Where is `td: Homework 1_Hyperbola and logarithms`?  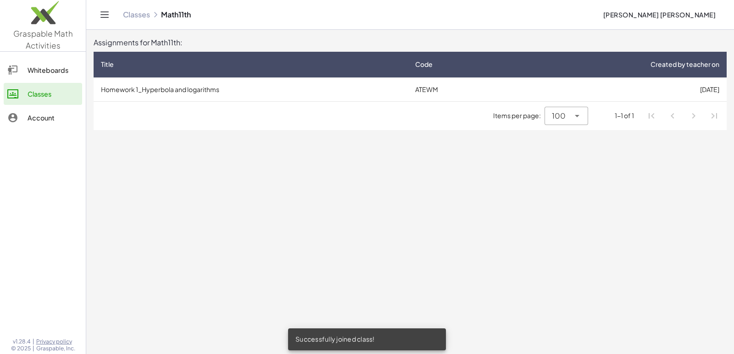 td: Homework 1_Hyperbola and logarithms is located at coordinates (250, 89).